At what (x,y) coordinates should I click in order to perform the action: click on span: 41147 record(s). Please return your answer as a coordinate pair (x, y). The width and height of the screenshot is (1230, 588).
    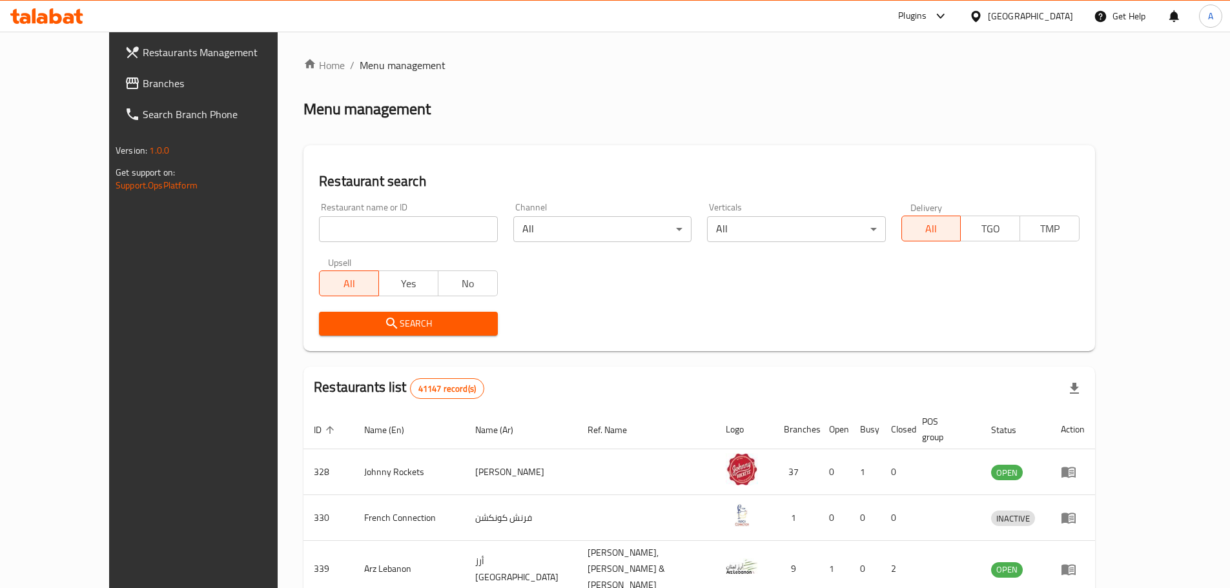
    Looking at the image, I should click on (447, 389).